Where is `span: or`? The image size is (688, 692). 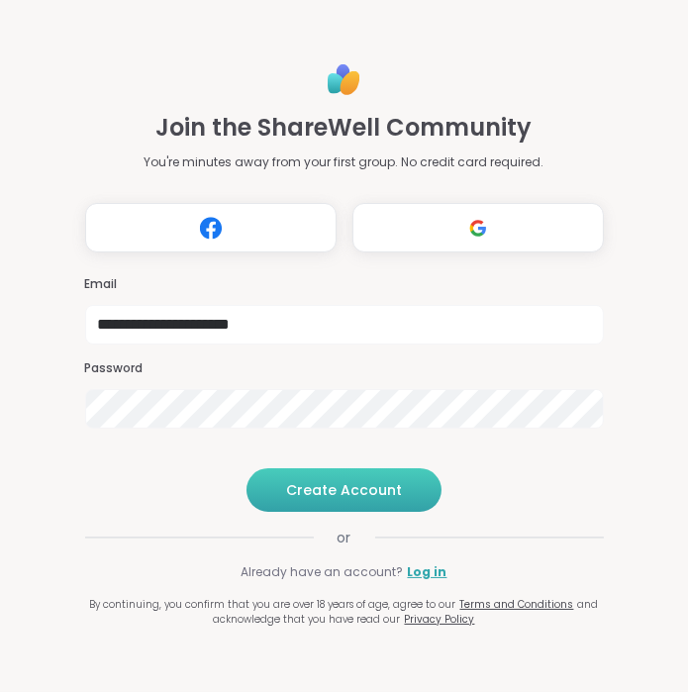 span: or is located at coordinates (345, 538).